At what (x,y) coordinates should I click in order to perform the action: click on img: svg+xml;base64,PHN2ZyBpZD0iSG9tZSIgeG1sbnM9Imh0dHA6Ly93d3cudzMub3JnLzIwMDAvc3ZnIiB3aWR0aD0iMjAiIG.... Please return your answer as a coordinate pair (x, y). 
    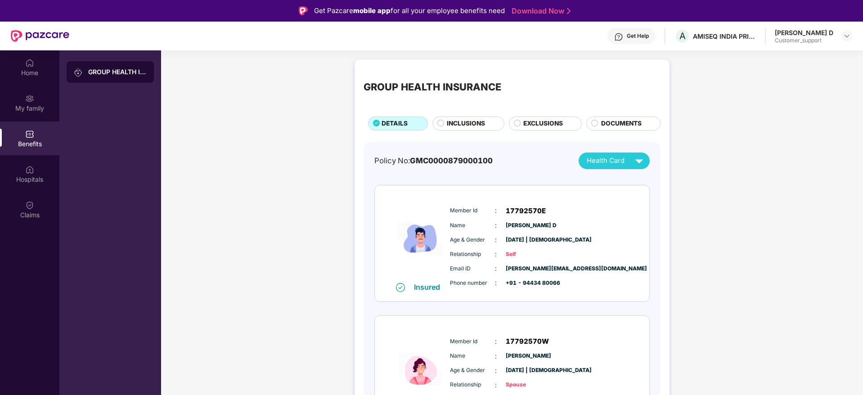
    Looking at the image, I should click on (30, 63).